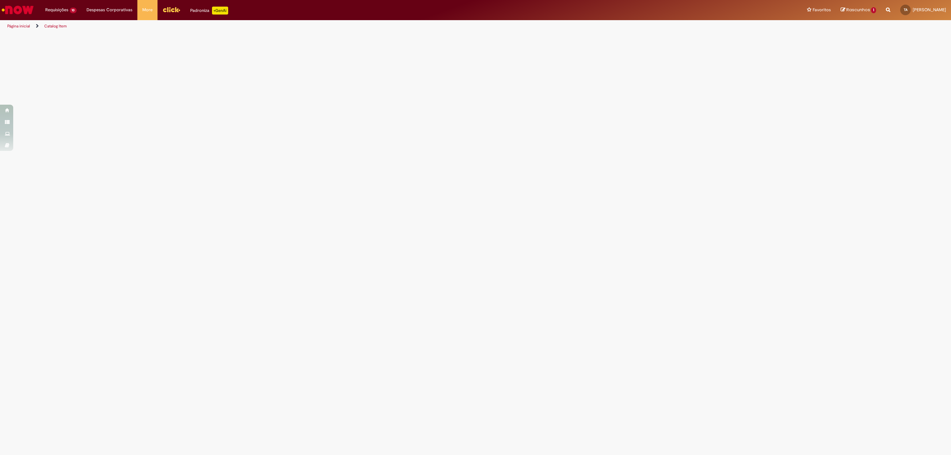  I want to click on span: Requisições, so click(57, 10).